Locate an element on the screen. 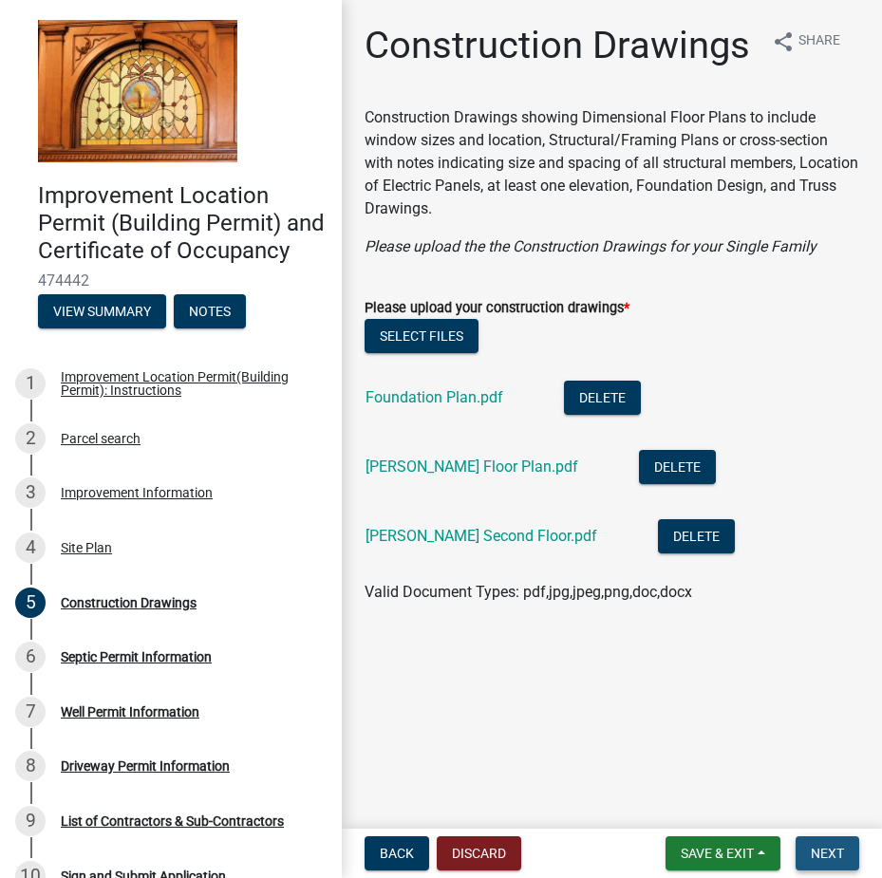 This screenshot has height=878, width=882. i: share is located at coordinates (783, 42).